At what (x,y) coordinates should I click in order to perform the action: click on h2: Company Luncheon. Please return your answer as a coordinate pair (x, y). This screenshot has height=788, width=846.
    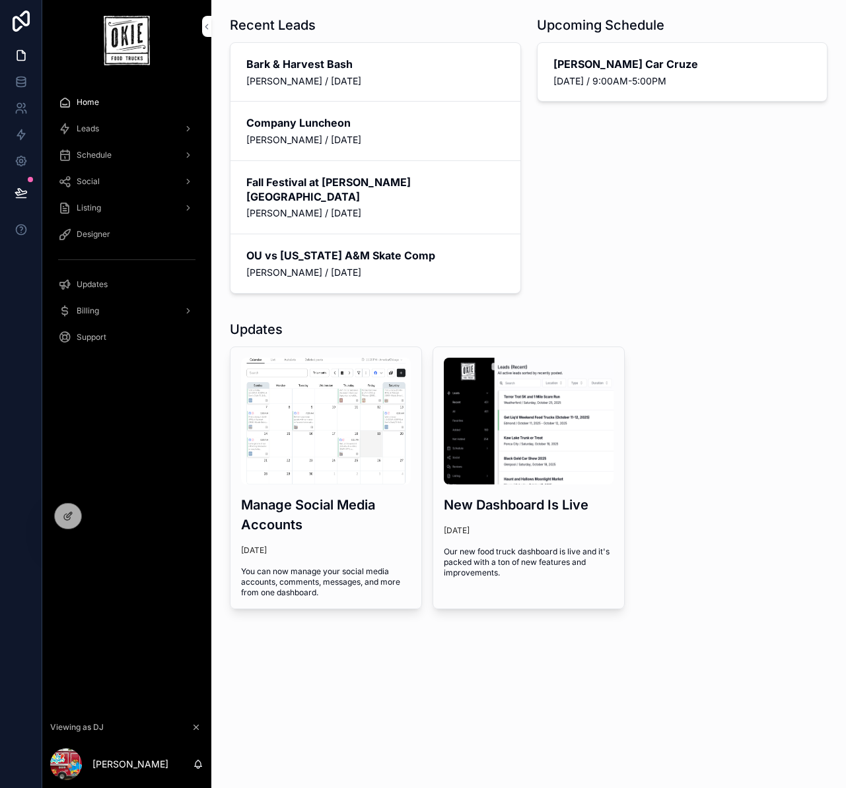
    Looking at the image, I should click on (375, 123).